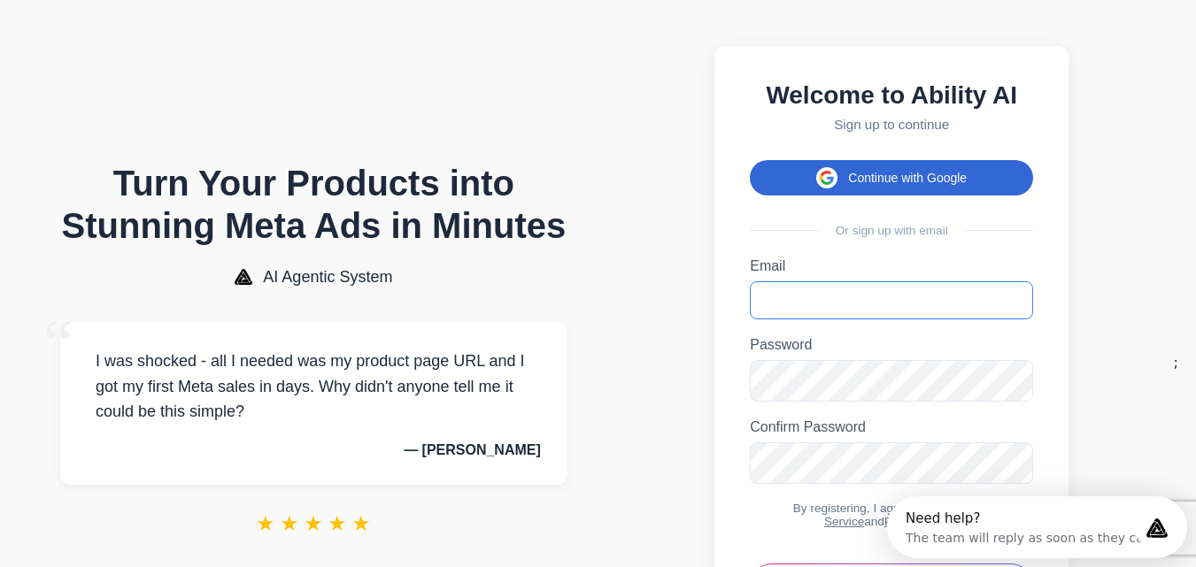 The width and height of the screenshot is (1196, 567). I want to click on h1: Turn Your Products into Stunning Meta Ads in Minutes, so click(313, 204).